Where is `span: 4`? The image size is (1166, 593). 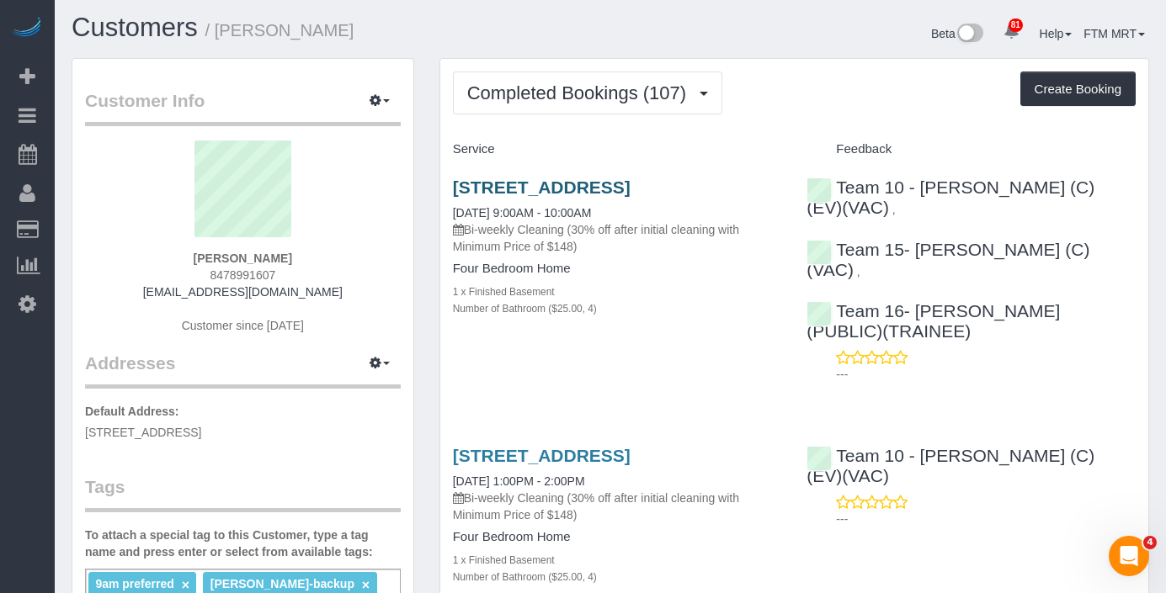
span: 4 is located at coordinates (1150, 543).